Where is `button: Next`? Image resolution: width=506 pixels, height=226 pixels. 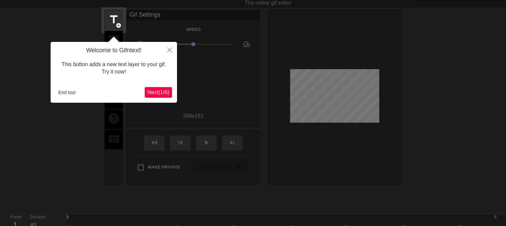 button: Next is located at coordinates (158, 93).